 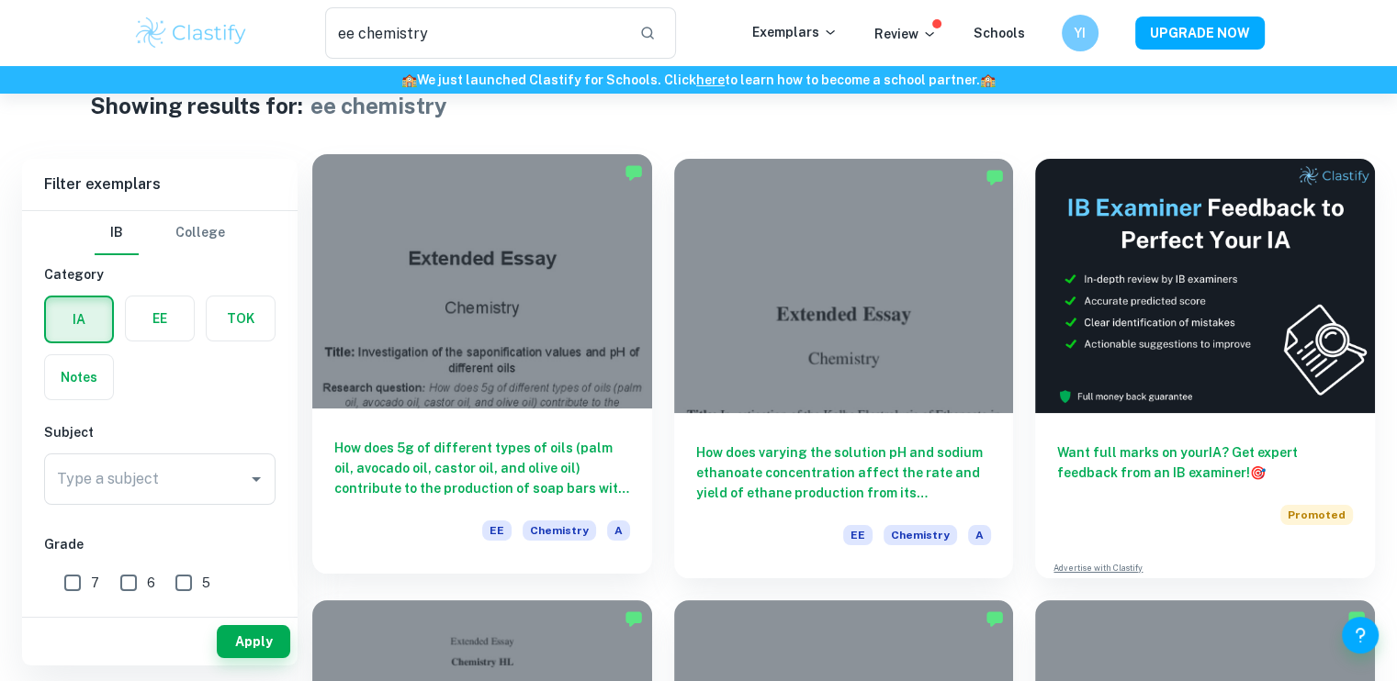 I want to click on h6: We just launched Clastify for Schools. Click to learn how to become a school partner., so click(x=698, y=80).